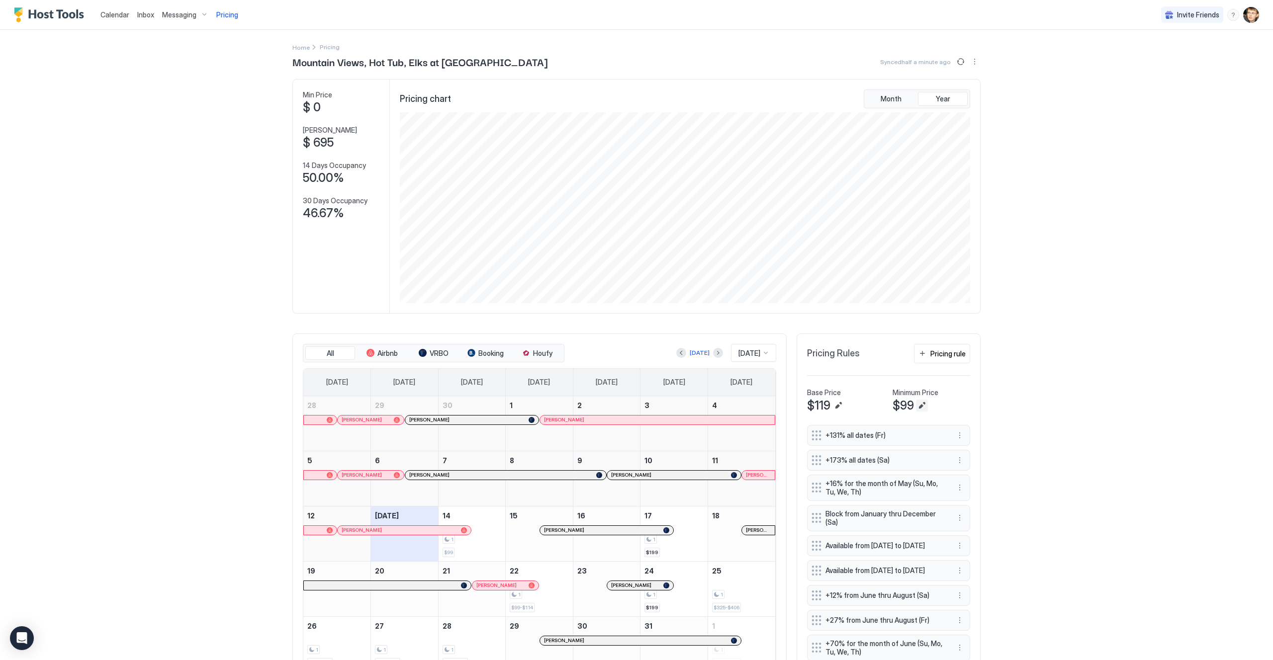  What do you see at coordinates (539, 478) in the screenshot?
I see `td: October 8, 2025` at bounding box center [539, 478].